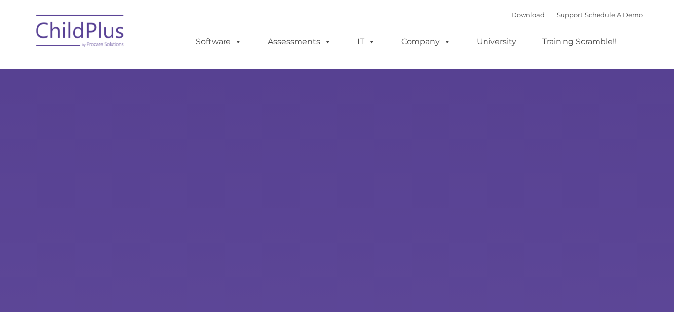  I want to click on a: Training Scramble!!, so click(579, 42).